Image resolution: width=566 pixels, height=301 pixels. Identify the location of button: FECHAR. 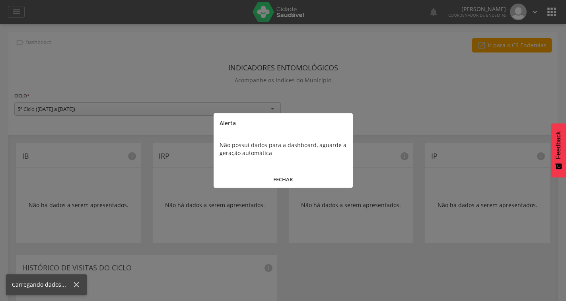
(283, 179).